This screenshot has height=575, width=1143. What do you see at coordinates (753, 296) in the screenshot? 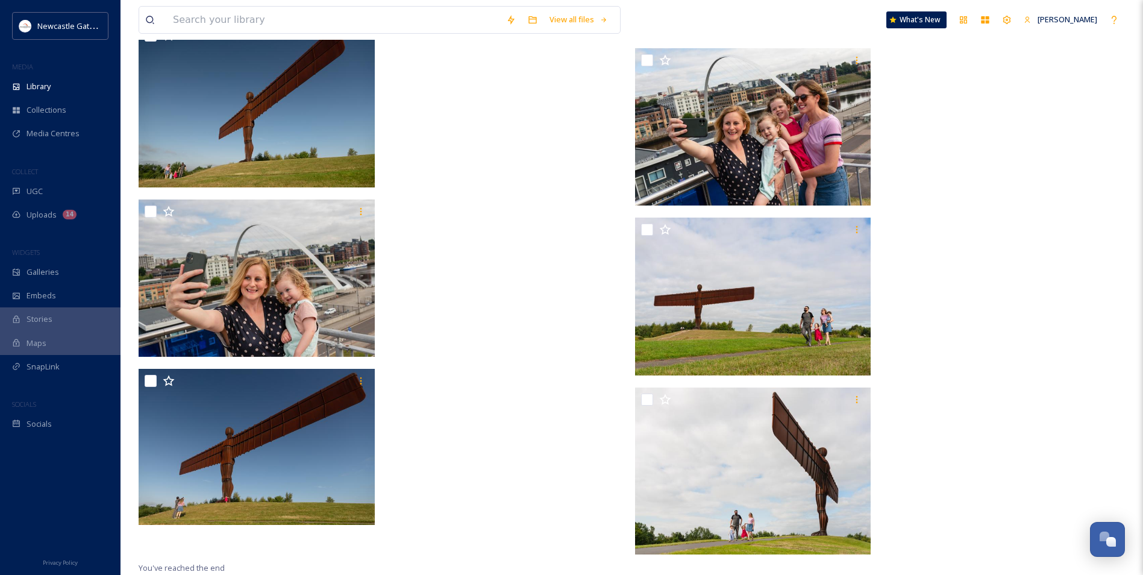
I see `img: _A7R2028.jpg` at bounding box center [753, 296].